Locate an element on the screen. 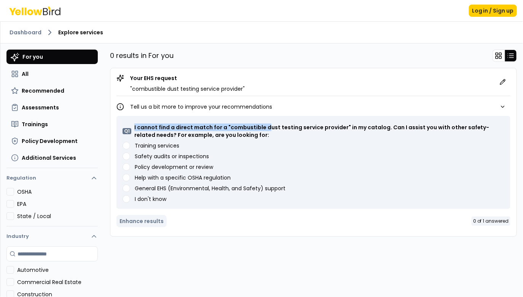  p: Your EHS request is located at coordinates (187, 78).